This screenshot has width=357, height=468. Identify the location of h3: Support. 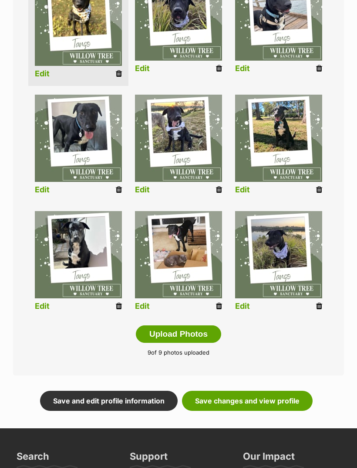
(149, 459).